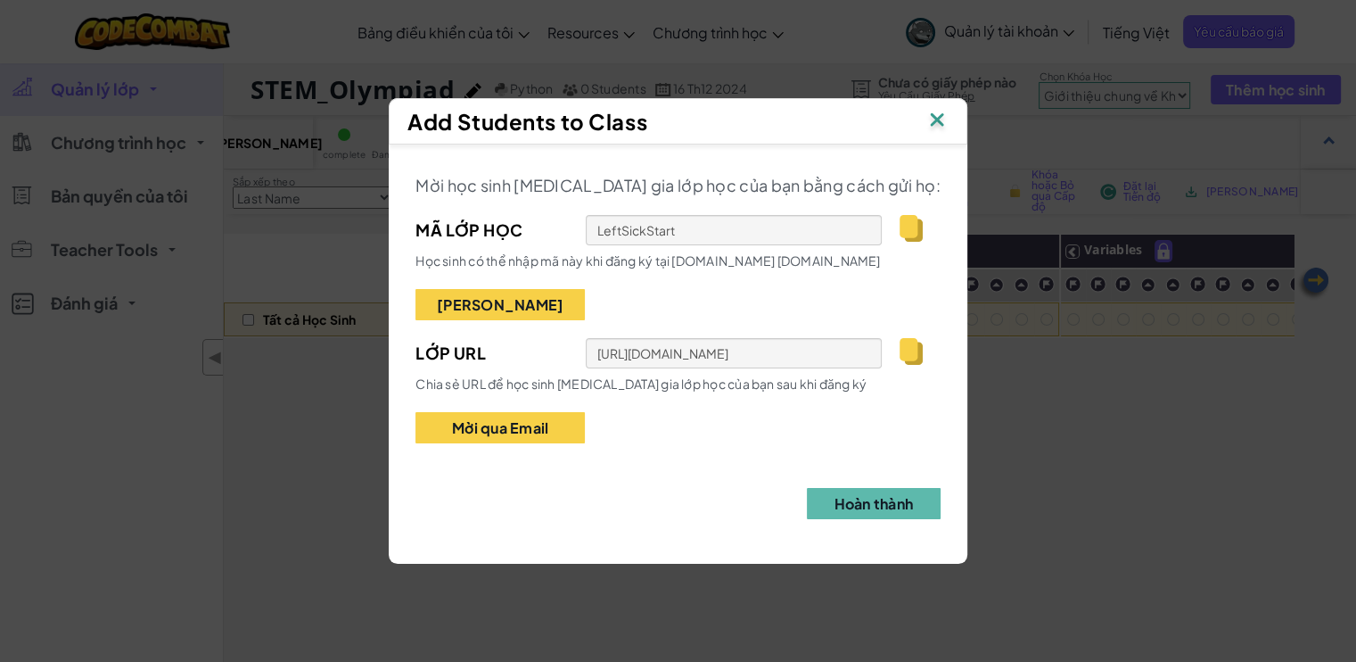 Image resolution: width=1356 pixels, height=662 pixels. What do you see at coordinates (500, 427) in the screenshot?
I see `button: Mời qua Email` at bounding box center [500, 427].